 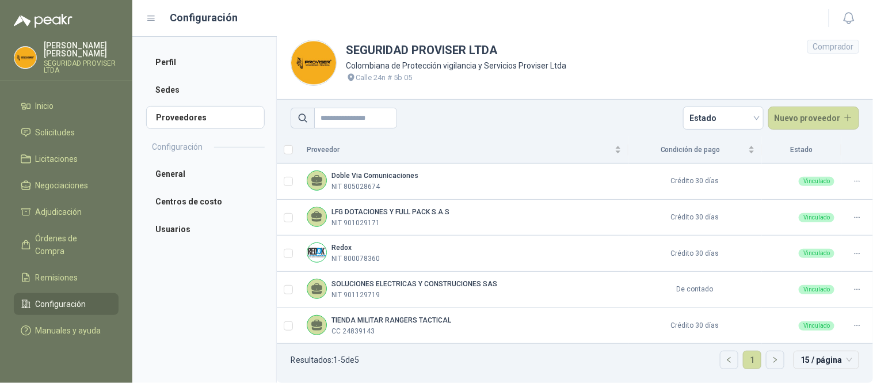 What do you see at coordinates (814, 118) in the screenshot?
I see `button: Nuevo proveedor` at bounding box center [814, 118].